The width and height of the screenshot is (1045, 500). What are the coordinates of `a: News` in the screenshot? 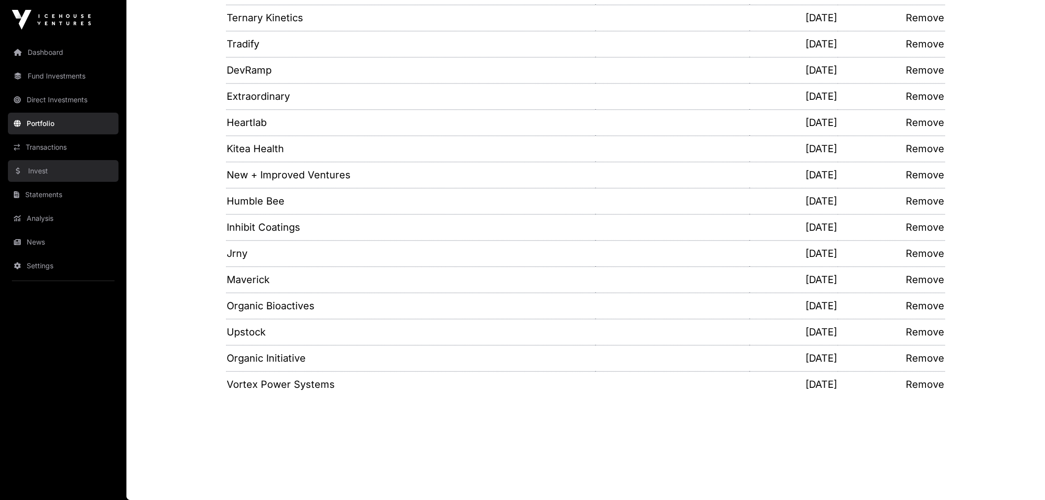 It's located at (63, 242).